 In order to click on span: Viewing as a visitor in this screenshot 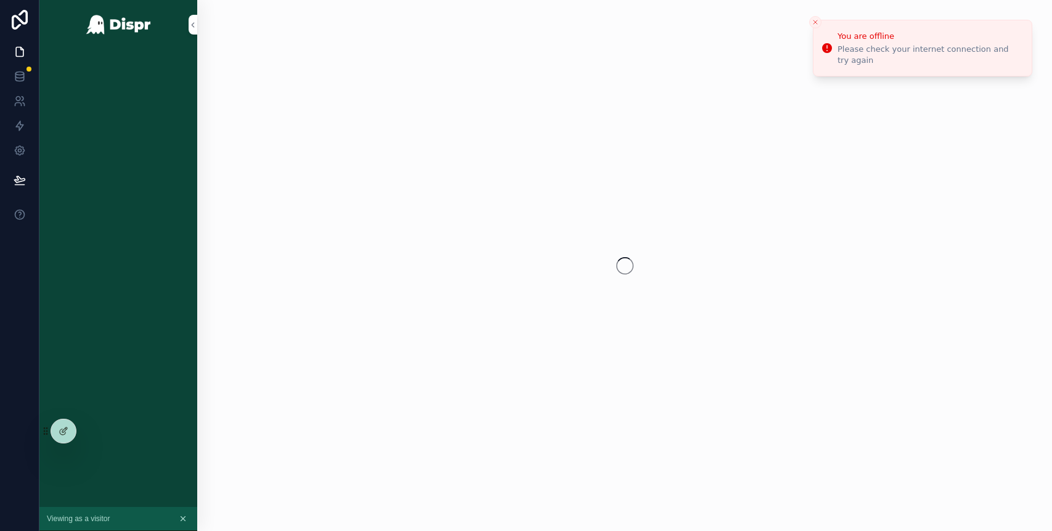, I will do `click(78, 518)`.